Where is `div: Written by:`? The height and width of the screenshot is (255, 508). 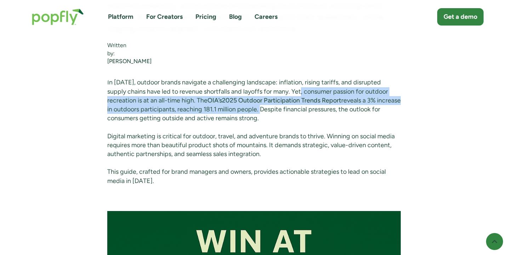
div: Written by: is located at coordinates (129, 49).